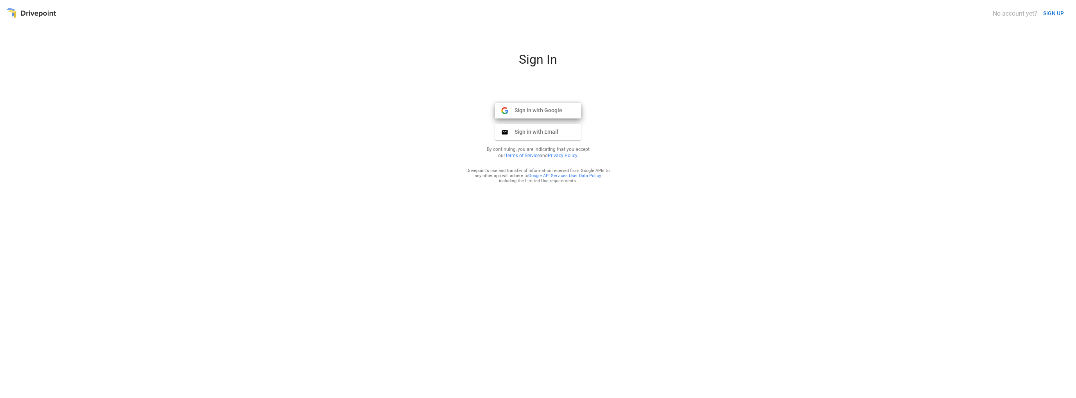 The width and height of the screenshot is (1076, 398). I want to click on div: Sign In, so click(538, 63).